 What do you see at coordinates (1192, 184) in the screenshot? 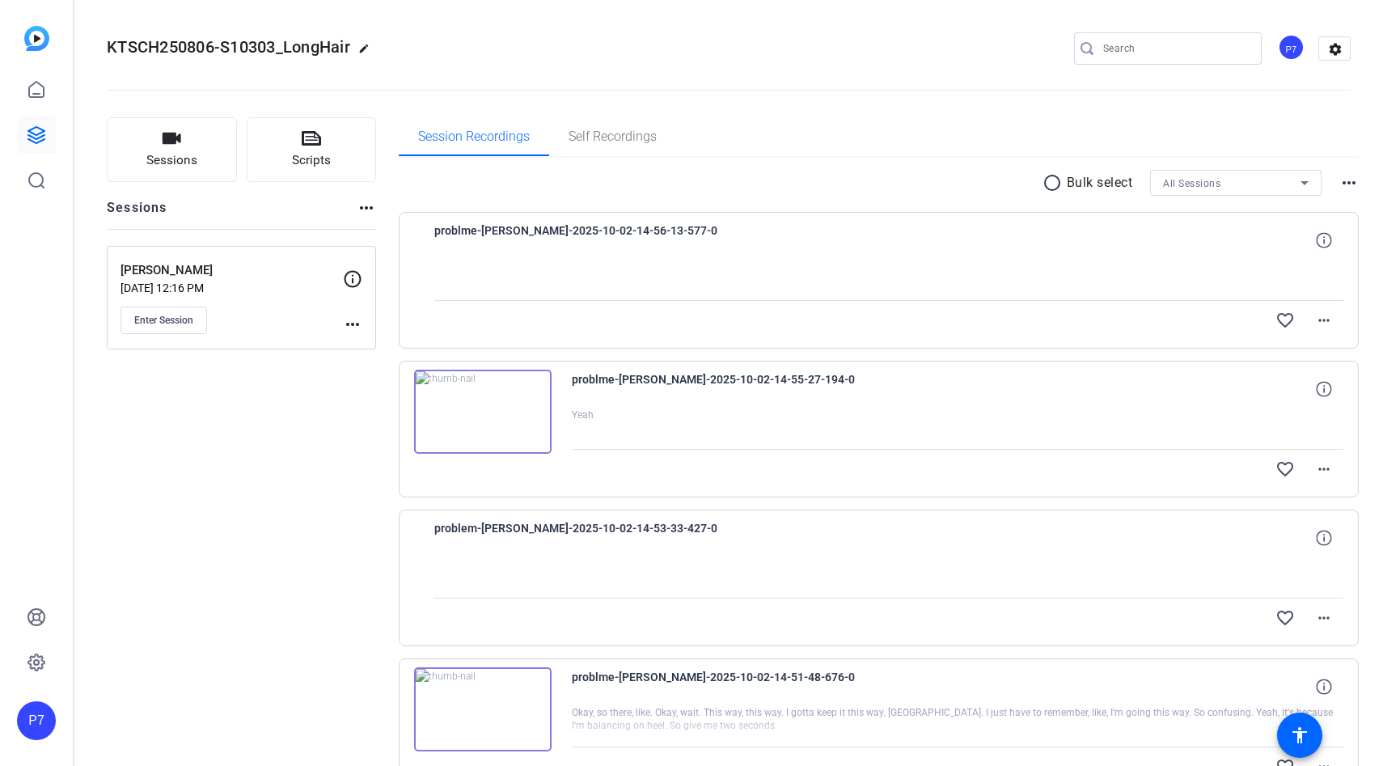
I see `span: All Sessions` at bounding box center [1192, 184].